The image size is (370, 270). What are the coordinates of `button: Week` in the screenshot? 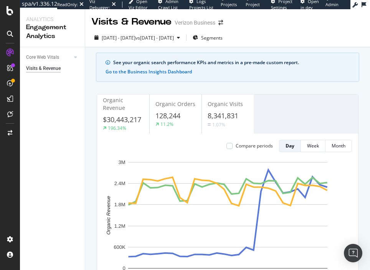 It's located at (314, 146).